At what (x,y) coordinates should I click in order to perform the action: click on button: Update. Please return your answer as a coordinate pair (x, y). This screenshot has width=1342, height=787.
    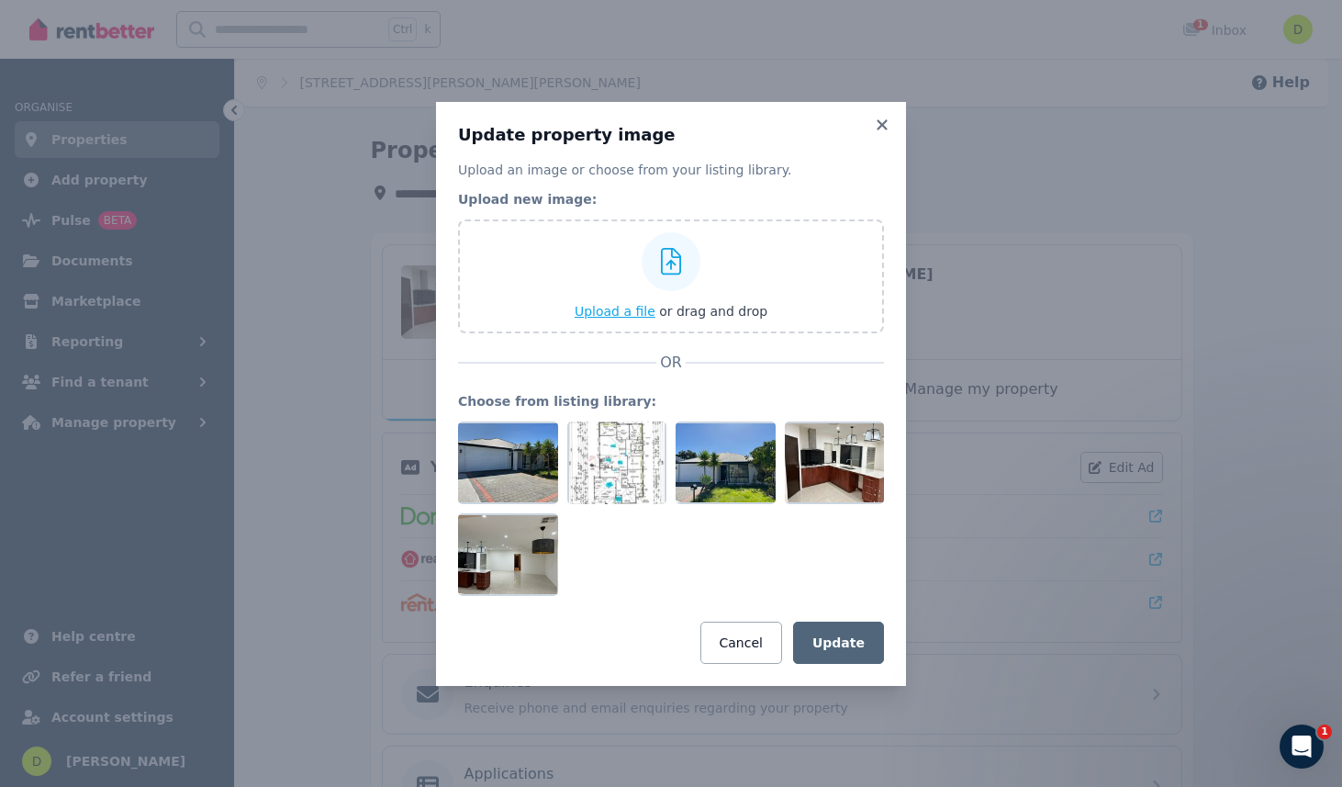
    Looking at the image, I should click on (838, 643).